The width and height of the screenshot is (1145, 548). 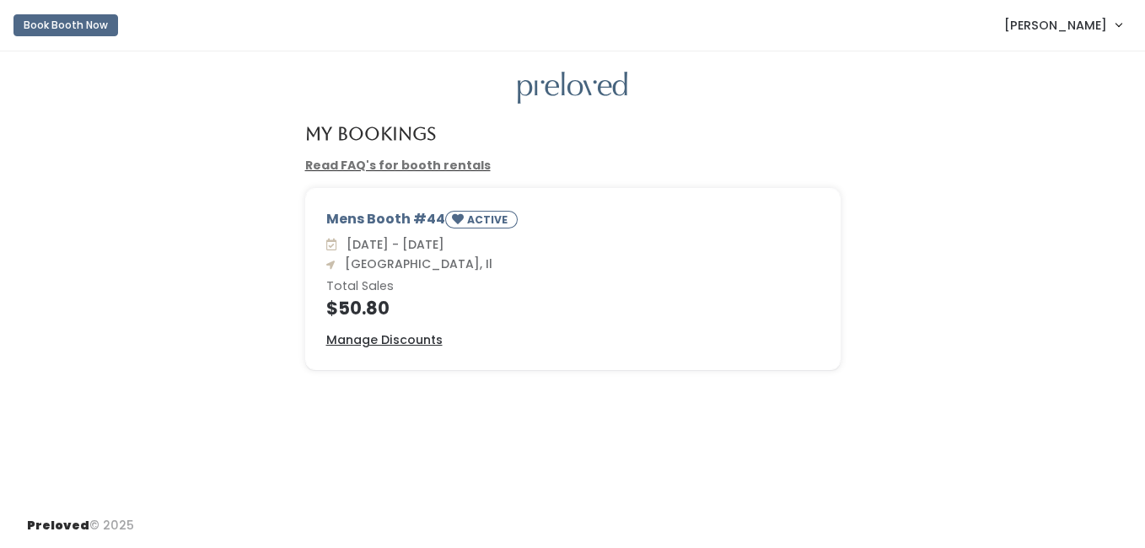 What do you see at coordinates (398, 165) in the screenshot?
I see `a: Read FAQ's for booth rentals` at bounding box center [398, 165].